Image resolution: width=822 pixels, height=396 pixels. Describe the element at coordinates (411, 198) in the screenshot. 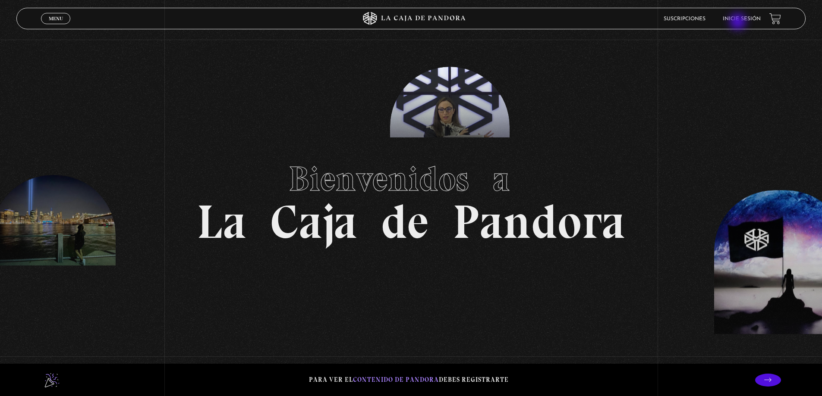

I see `h1: La Caja de Pandora` at that location.